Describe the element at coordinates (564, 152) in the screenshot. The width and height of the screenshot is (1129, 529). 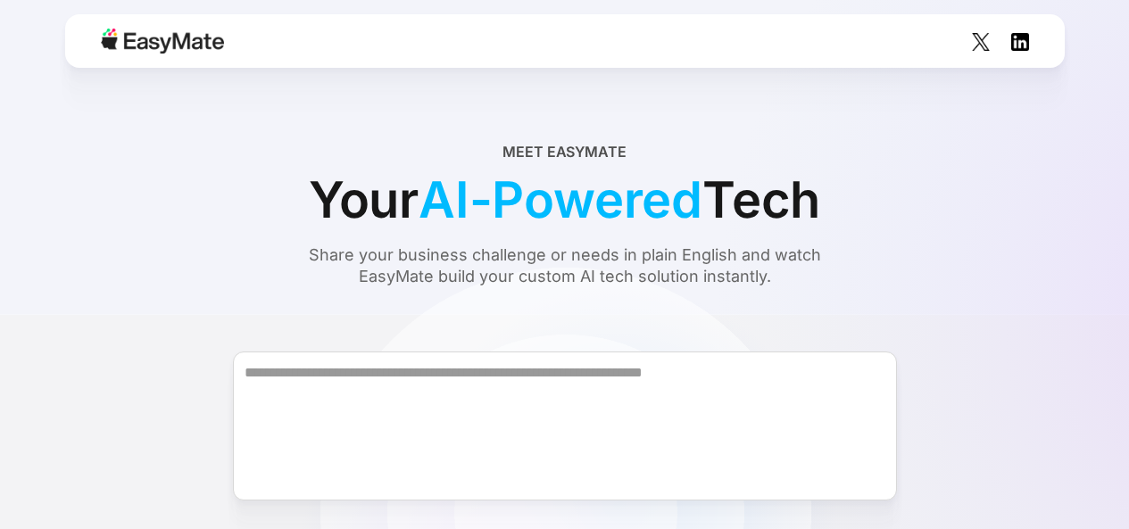
I see `div: Meet EasyMate` at that location.